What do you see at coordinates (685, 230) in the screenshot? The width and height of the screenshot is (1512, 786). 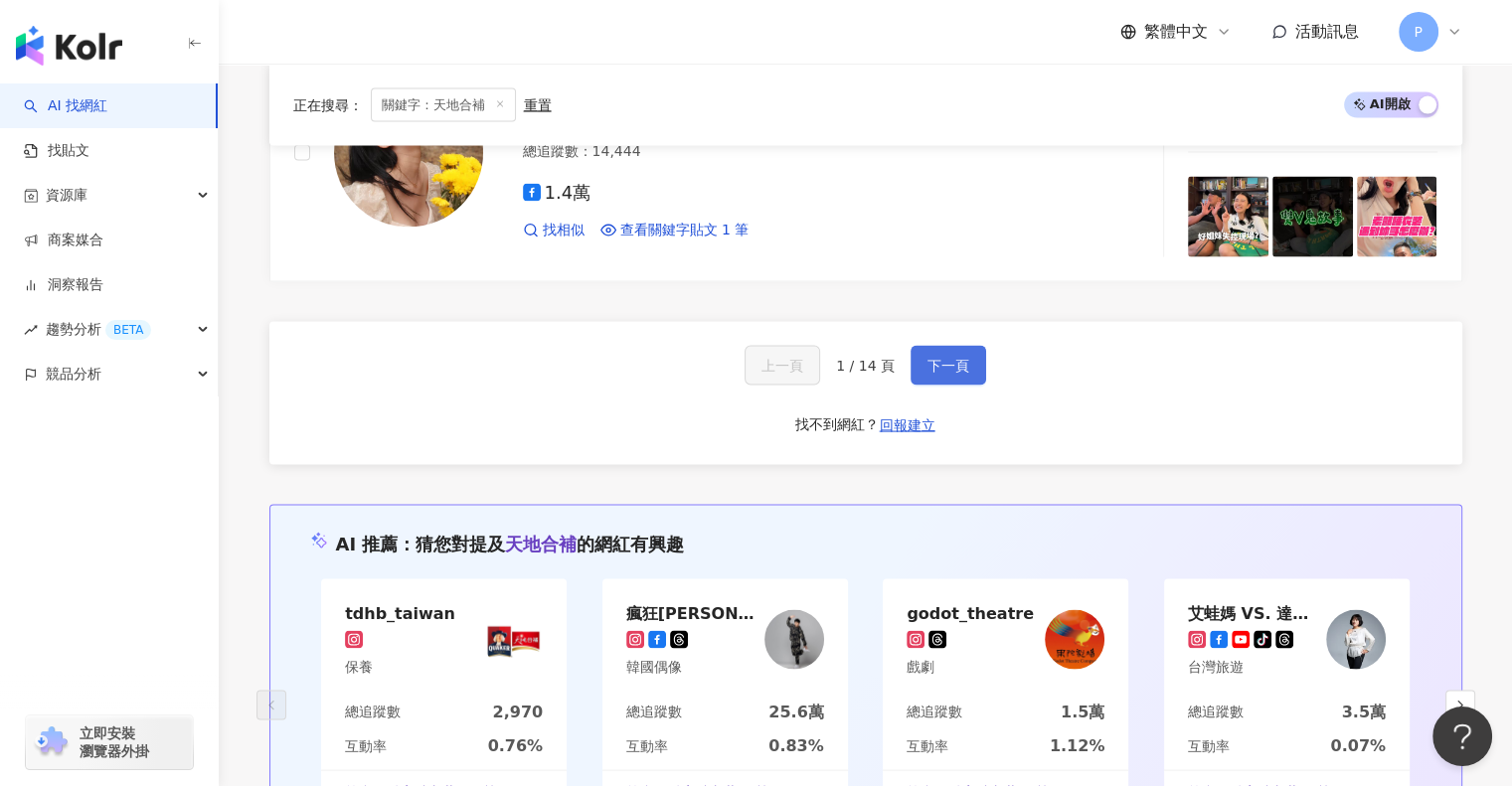 I see `span: 查看關鍵字貼文 1 筆` at bounding box center [685, 230].